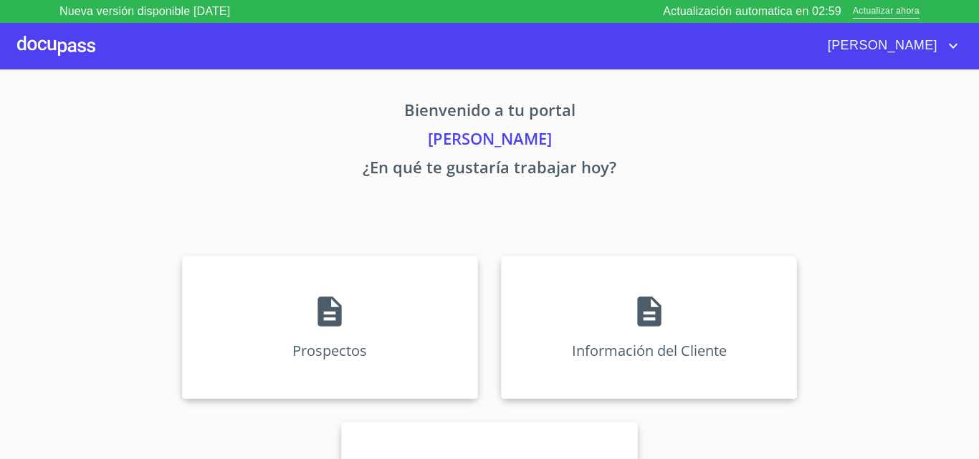 Image resolution: width=979 pixels, height=459 pixels. What do you see at coordinates (889, 46) in the screenshot?
I see `button: account of current user` at bounding box center [889, 46].